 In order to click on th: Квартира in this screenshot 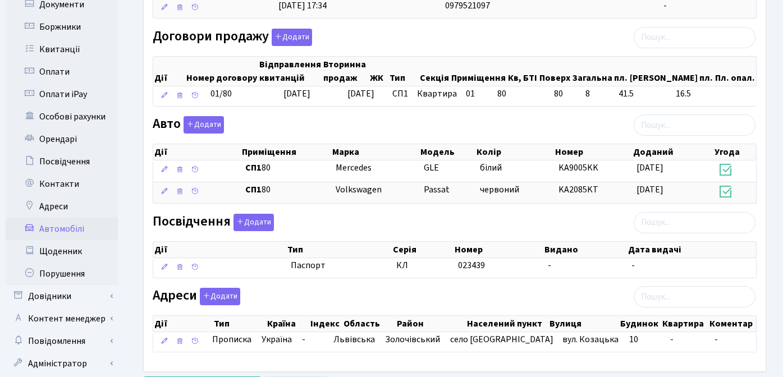, I will do `click(684, 324)`.